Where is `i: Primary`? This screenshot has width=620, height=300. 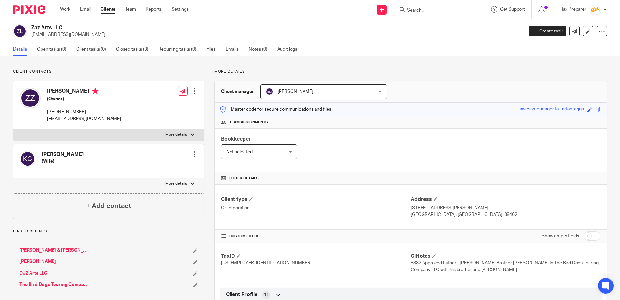
i: Primary is located at coordinates (95, 91).